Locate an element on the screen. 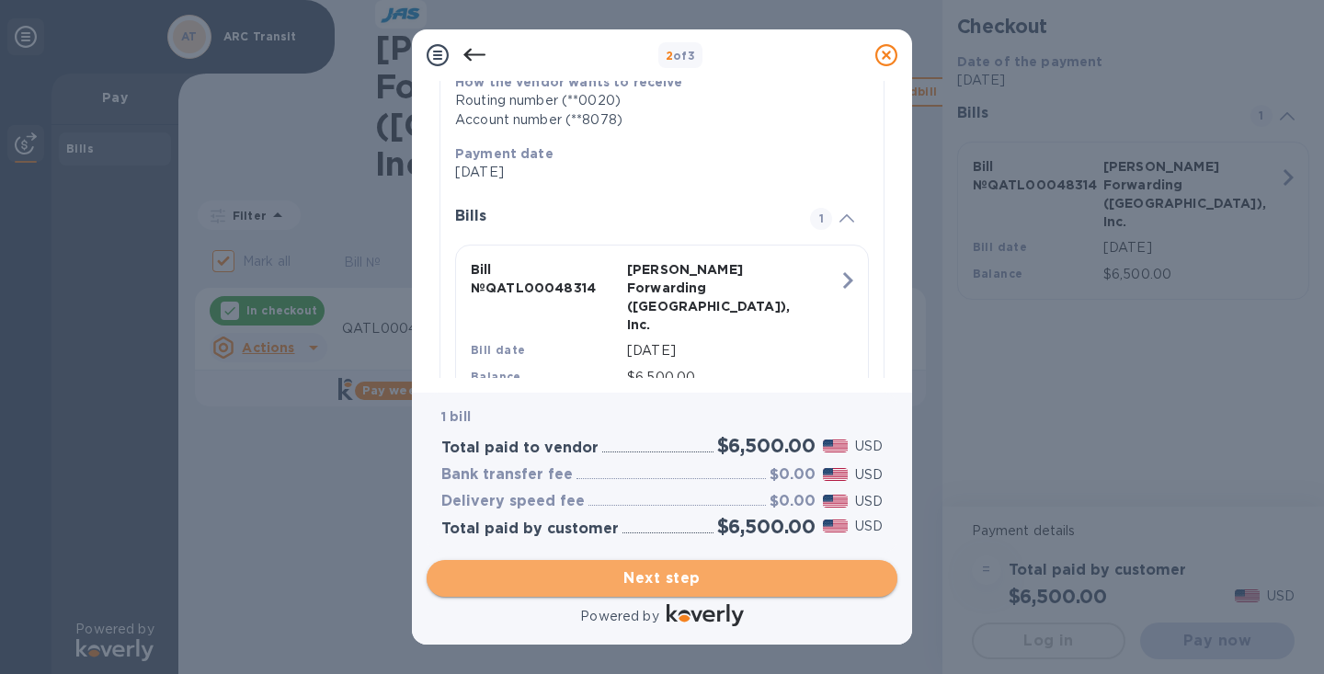  p: Bill № QATL00048314 is located at coordinates (545, 279).